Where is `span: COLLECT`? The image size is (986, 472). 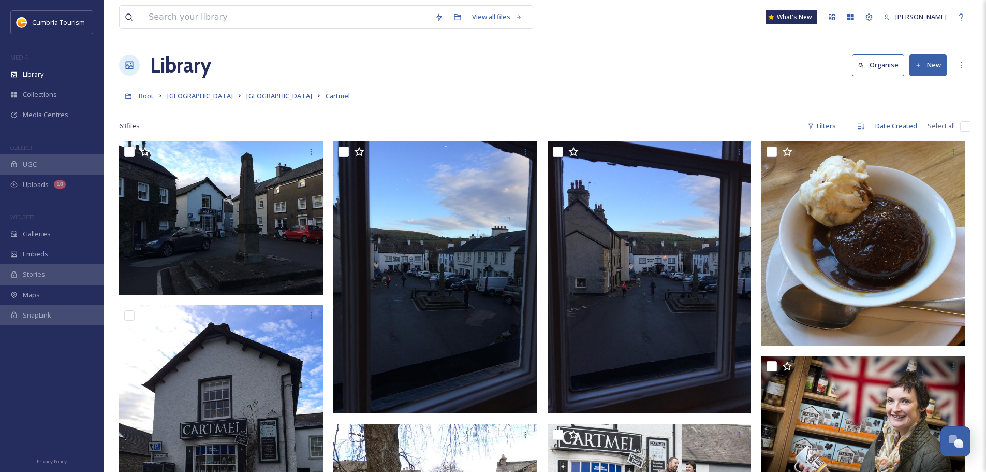
span: COLLECT is located at coordinates (21, 147).